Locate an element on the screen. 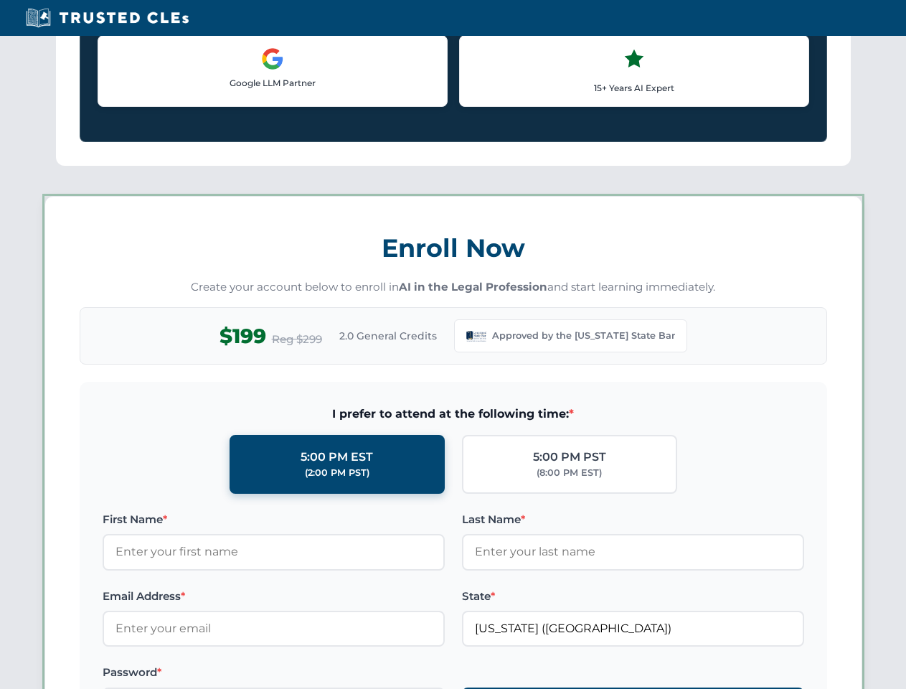  div: (8:00 PM EST) is located at coordinates (569, 473).